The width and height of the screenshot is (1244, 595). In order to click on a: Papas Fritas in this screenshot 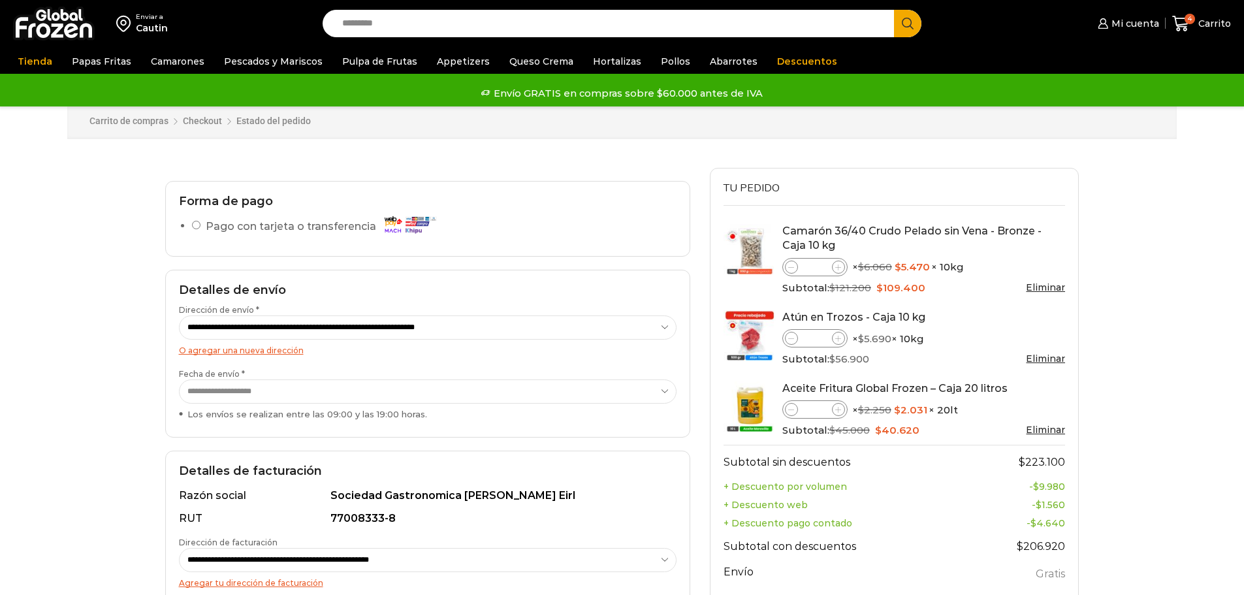, I will do `click(101, 61)`.